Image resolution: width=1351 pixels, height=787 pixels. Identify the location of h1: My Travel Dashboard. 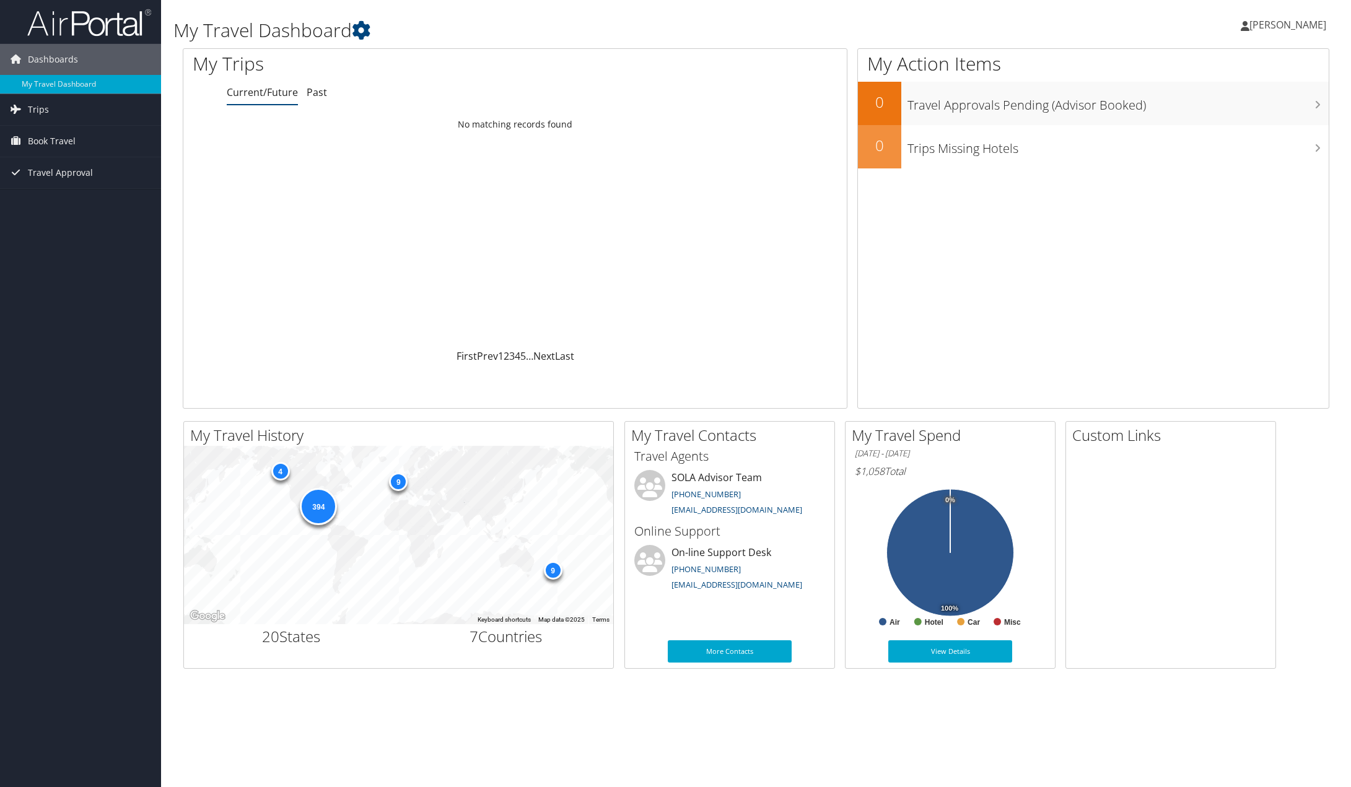
(562, 30).